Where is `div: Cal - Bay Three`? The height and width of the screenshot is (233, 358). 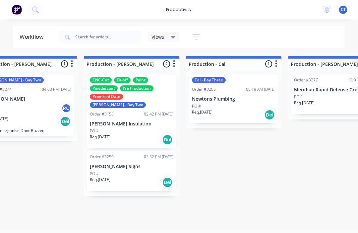 div: Cal - Bay Three is located at coordinates (209, 80).